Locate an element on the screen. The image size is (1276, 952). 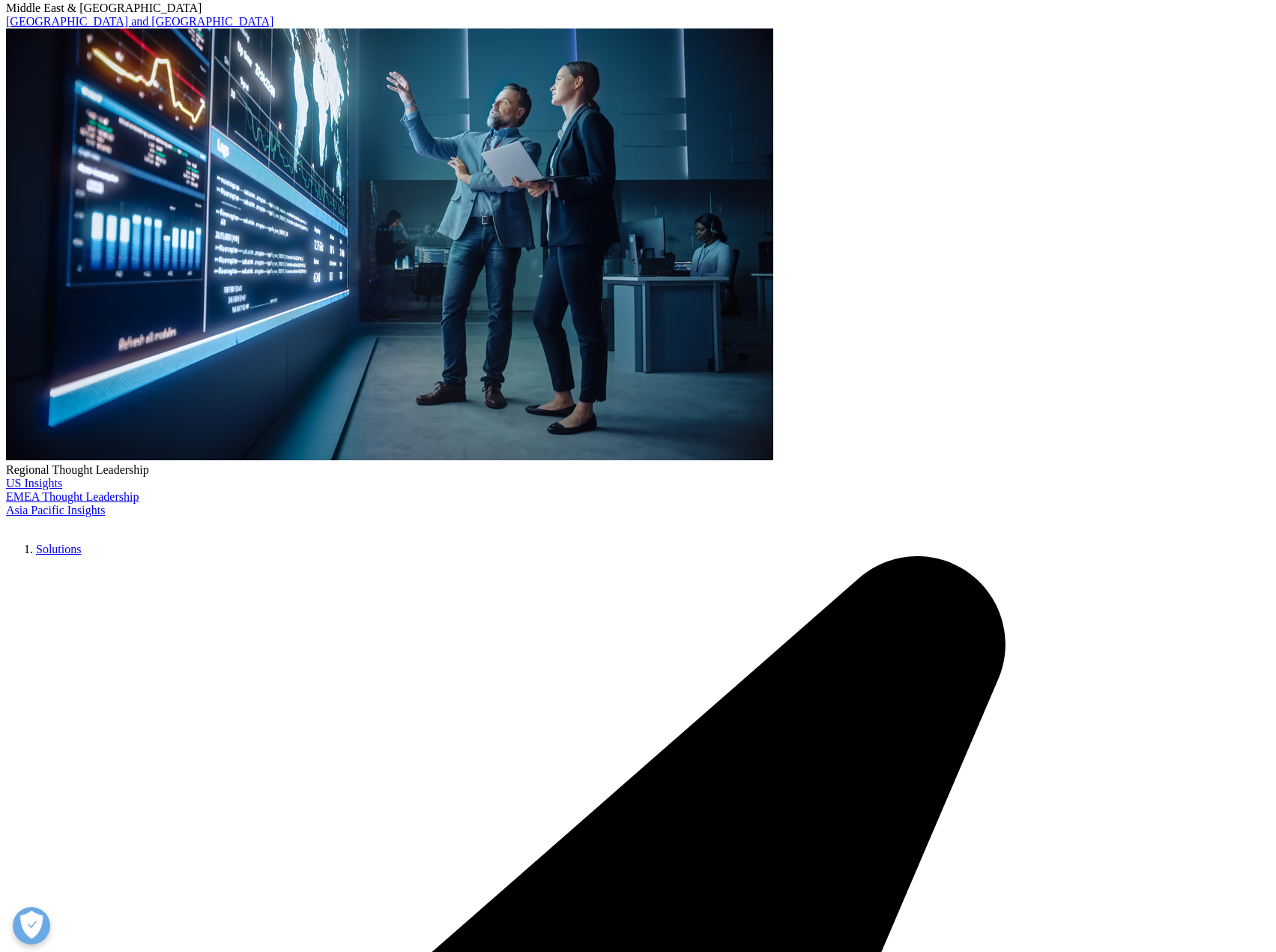
a: US Insights is located at coordinates (34, 483).